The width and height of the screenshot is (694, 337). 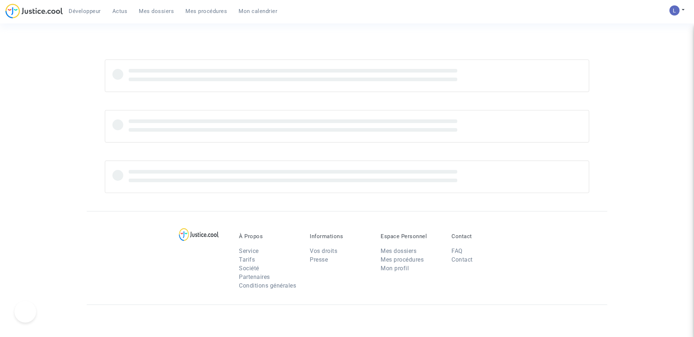 What do you see at coordinates (462, 260) in the screenshot?
I see `a: Contact` at bounding box center [462, 260].